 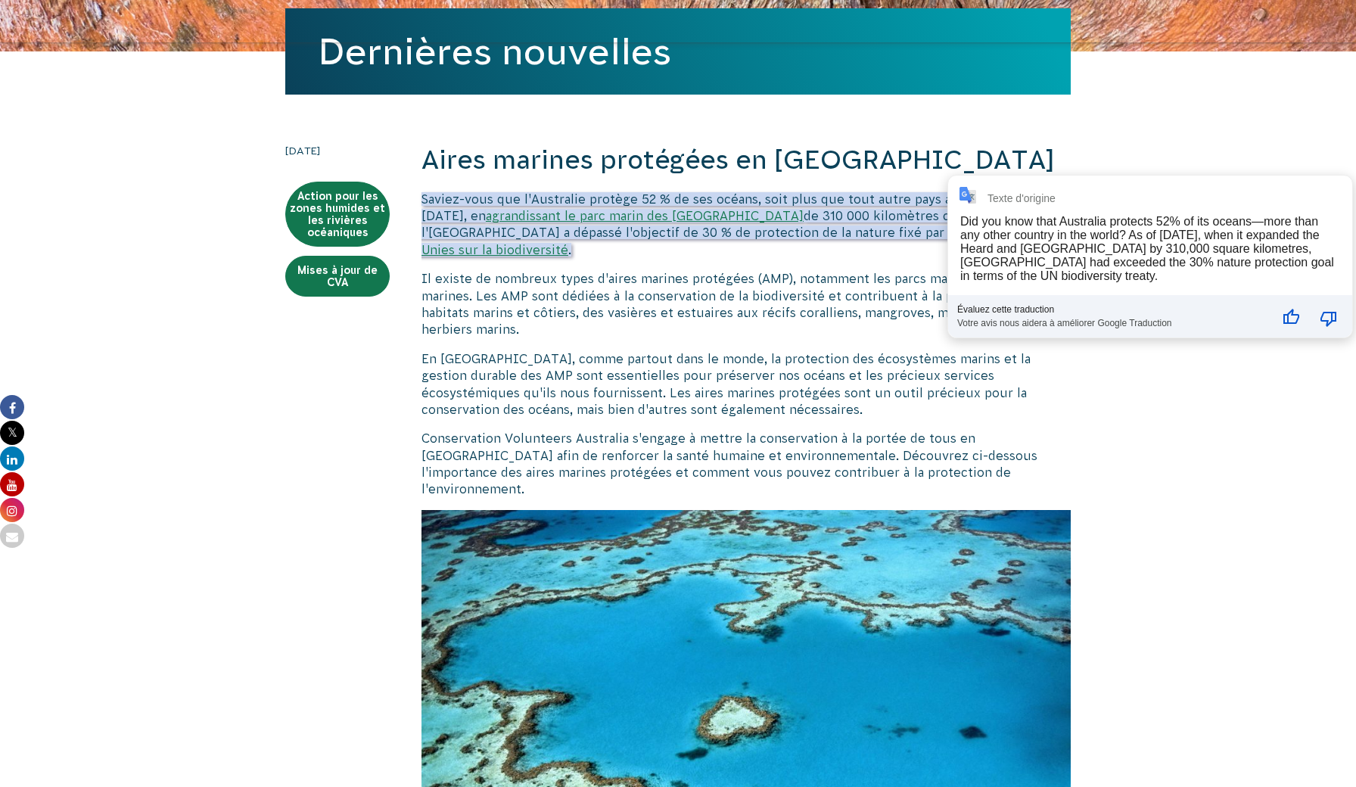 I want to click on font: Mises à jour de CVA, so click(x=337, y=276).